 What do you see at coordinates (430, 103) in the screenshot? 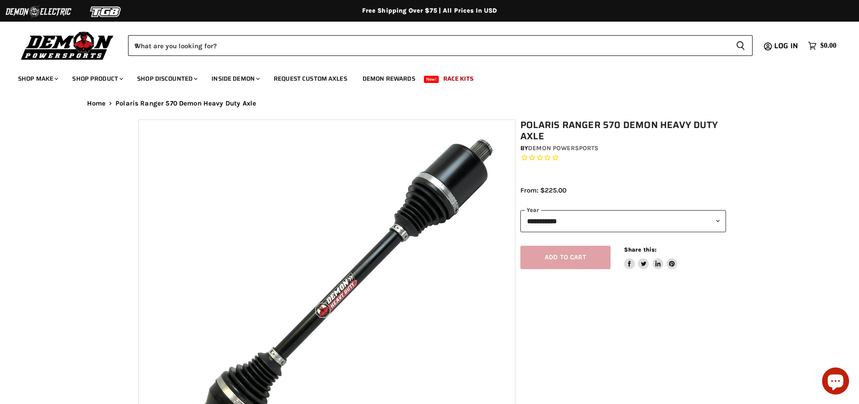
I see `nav: Breadcrumbs` at bounding box center [430, 103].